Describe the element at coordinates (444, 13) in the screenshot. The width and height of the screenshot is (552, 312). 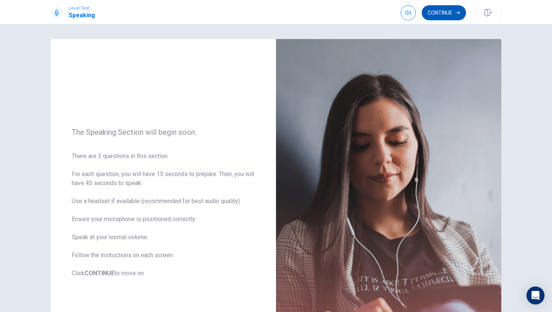
I see `button: Continue` at that location.